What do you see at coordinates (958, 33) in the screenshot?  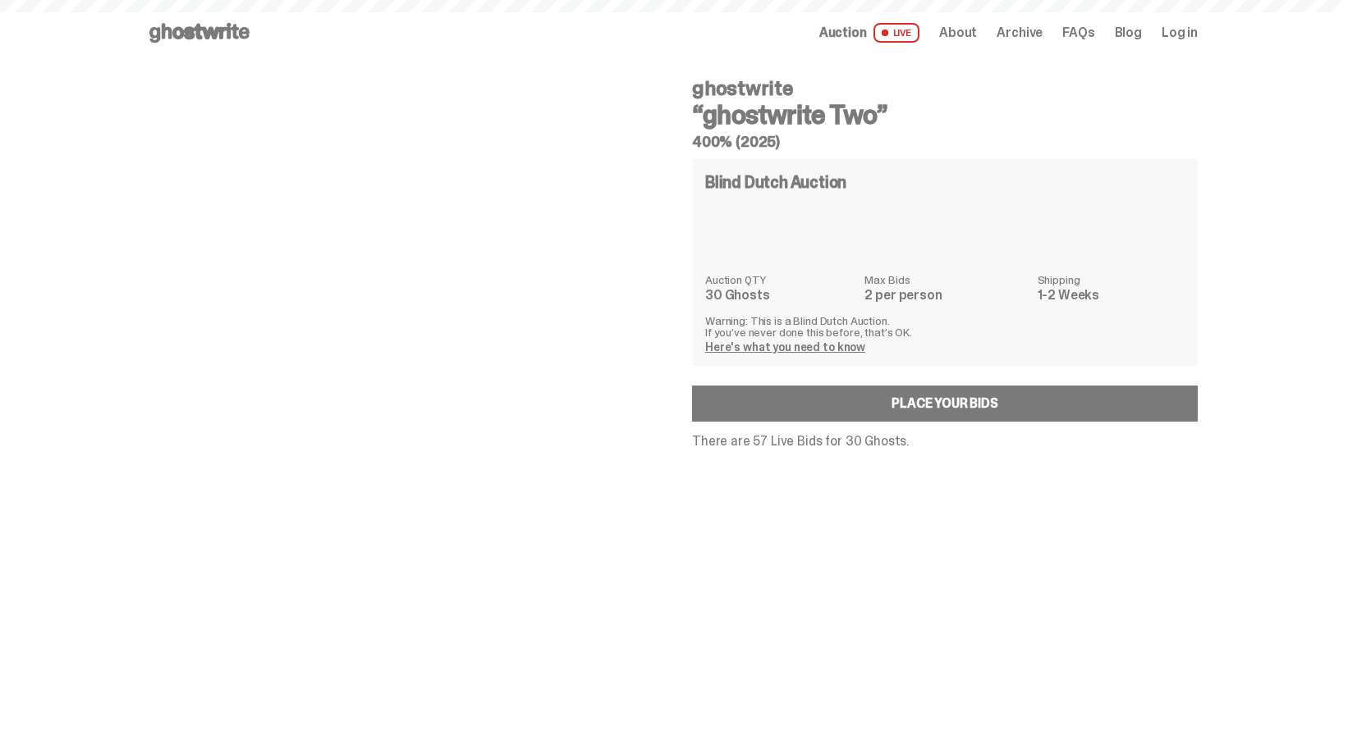 I see `a: About` at bounding box center [958, 33].